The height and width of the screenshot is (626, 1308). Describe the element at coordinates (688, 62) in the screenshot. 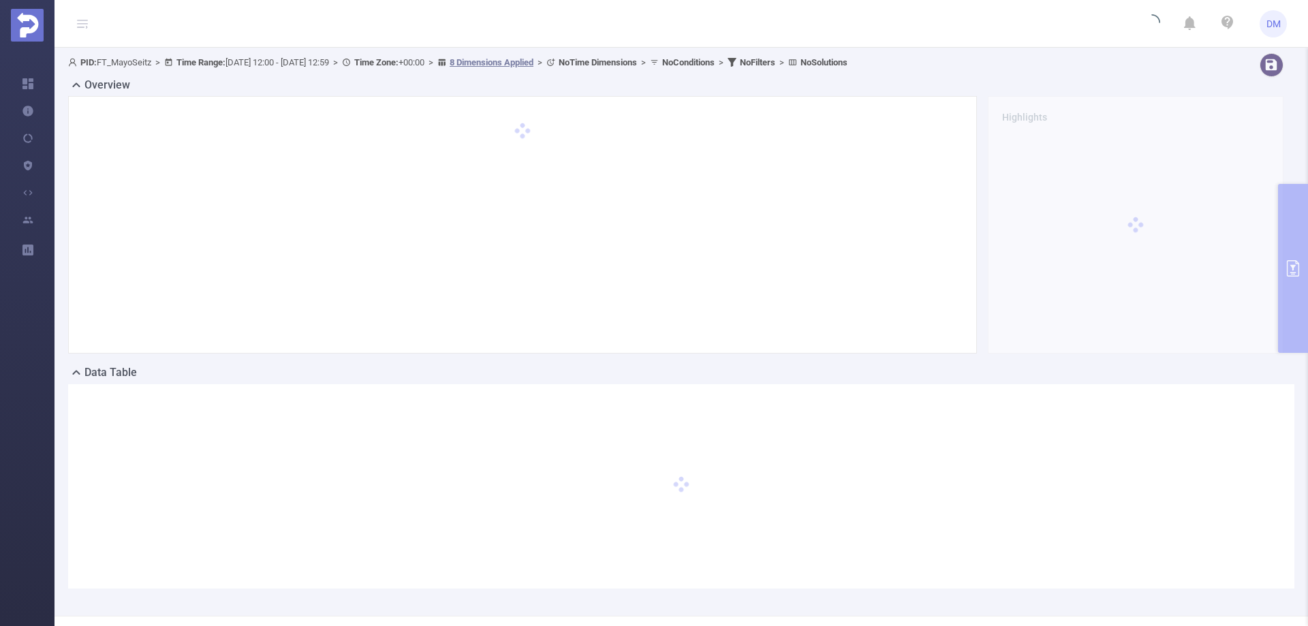

I see `b: No Conditions` at that location.